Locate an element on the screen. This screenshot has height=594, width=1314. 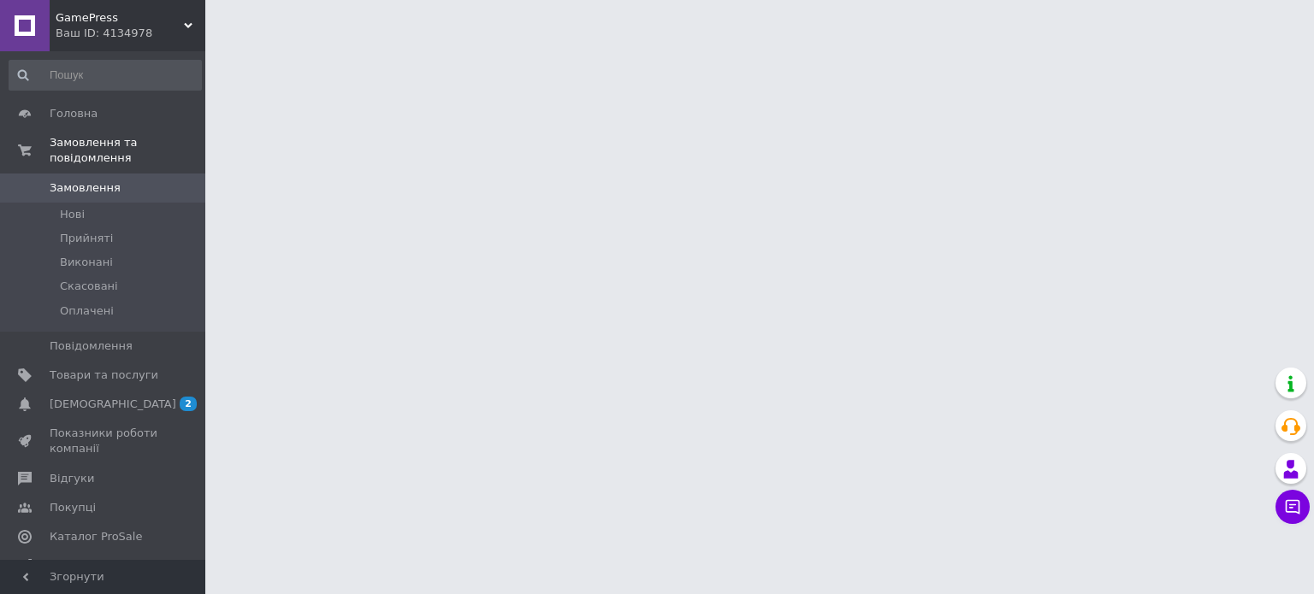
span: Товари та послуги is located at coordinates (103, 375).